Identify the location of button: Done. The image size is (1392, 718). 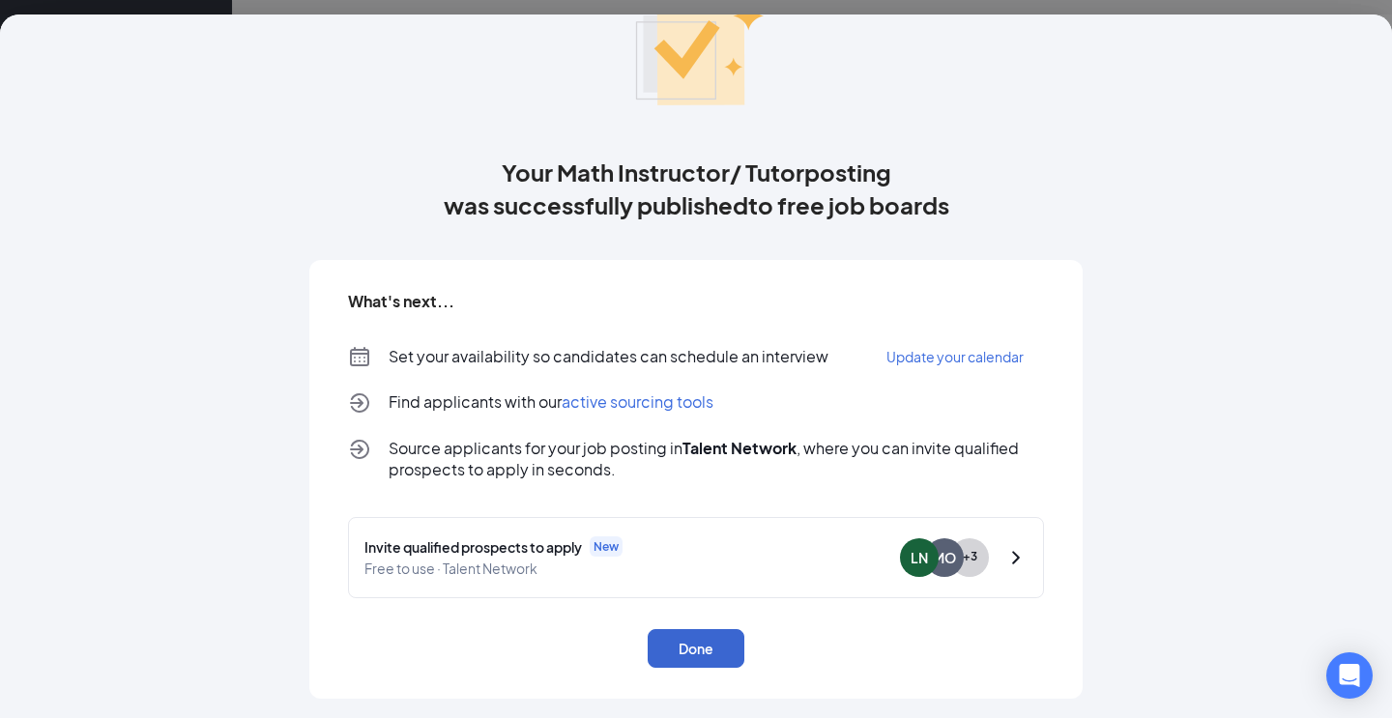
(696, 649).